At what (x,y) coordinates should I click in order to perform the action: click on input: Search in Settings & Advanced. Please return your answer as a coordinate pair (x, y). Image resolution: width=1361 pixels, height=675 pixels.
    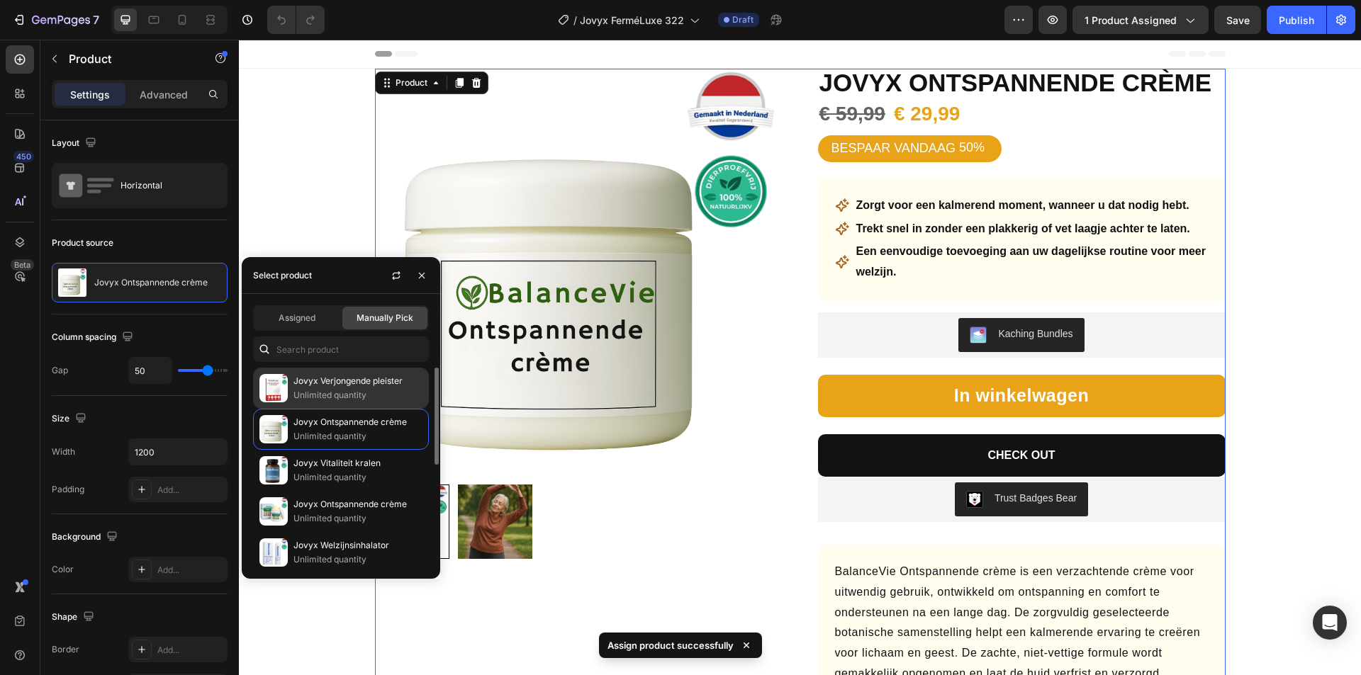
    Looking at the image, I should click on (341, 349).